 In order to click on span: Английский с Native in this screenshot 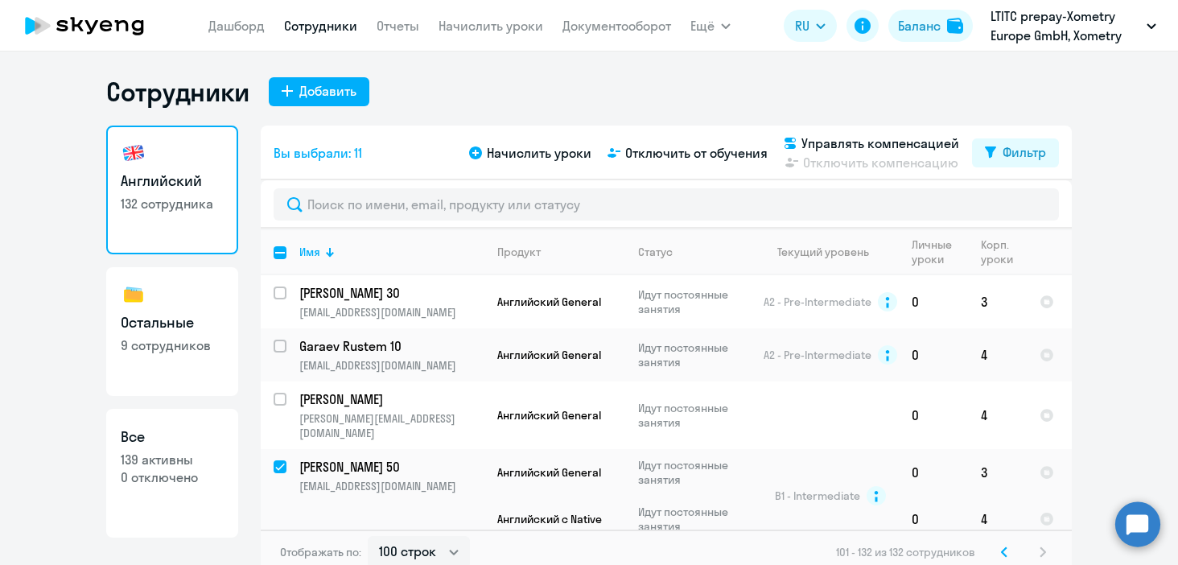, I will do `click(549, 519)`.